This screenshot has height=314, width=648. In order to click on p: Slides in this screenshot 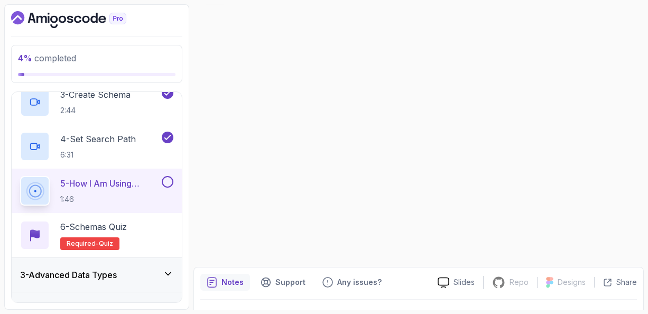, I will do `click(464, 282)`.